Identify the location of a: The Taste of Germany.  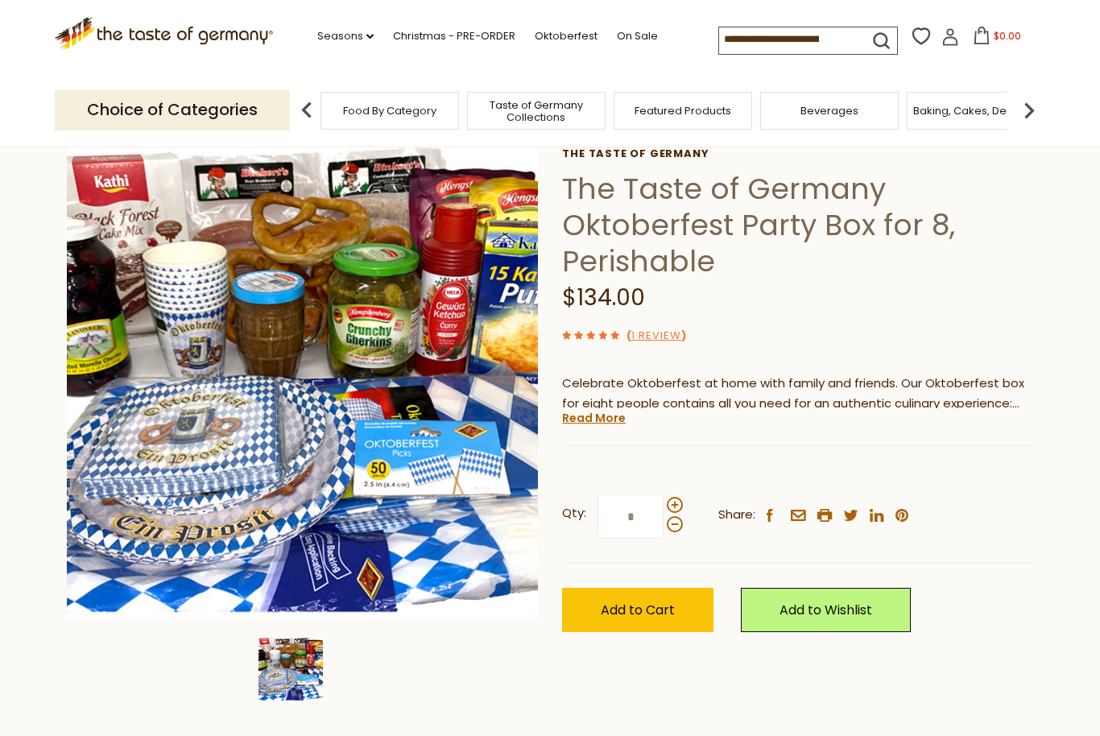
(797, 154).